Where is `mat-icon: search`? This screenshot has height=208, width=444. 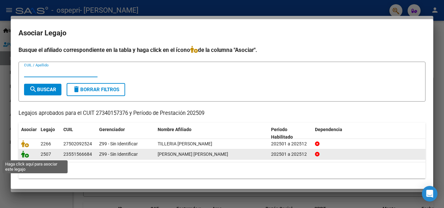
mat-icon: search is located at coordinates (33, 89).